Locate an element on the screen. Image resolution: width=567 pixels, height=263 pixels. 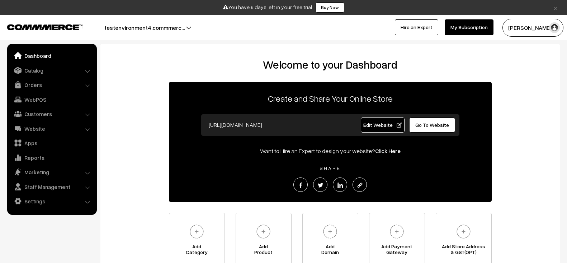
span: Add Domain is located at coordinates (330, 250).